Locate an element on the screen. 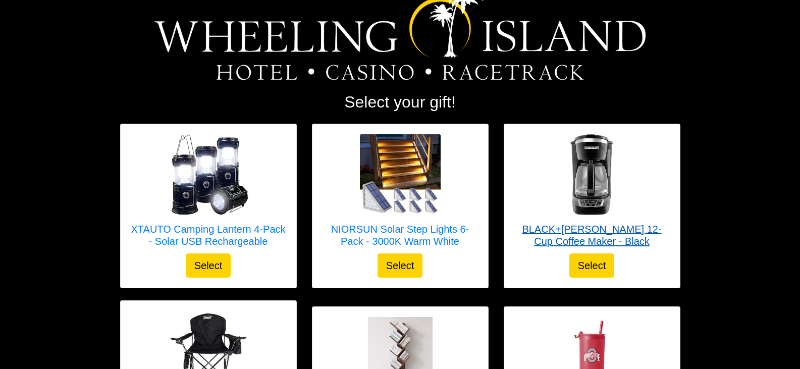 This screenshot has height=369, width=800. a: NIORSUN Solar Step Lights 6-Pack - 3000K Warm White NIORSUN Solar Step Lights 6-Pack - 3000K Warm... is located at coordinates (400, 194).